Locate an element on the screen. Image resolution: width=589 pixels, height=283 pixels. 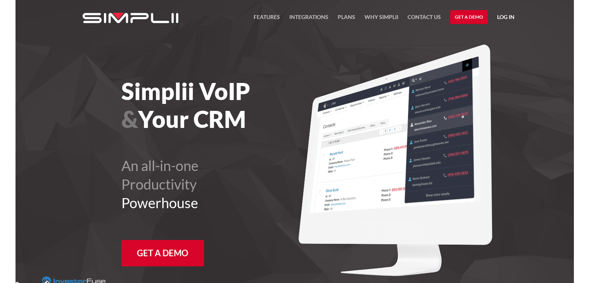
a: FEATURES is located at coordinates (267, 19).